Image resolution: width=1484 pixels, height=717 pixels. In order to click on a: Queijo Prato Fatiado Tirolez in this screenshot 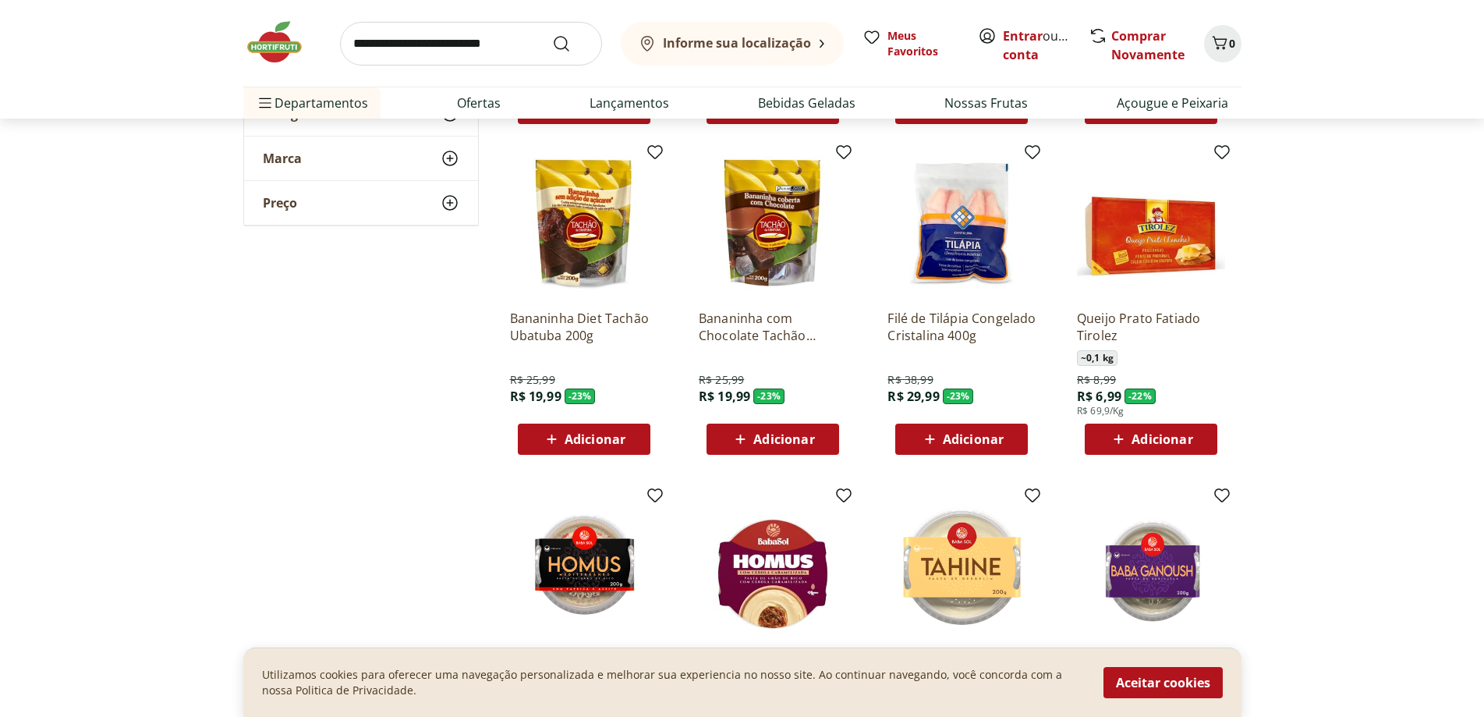, I will do `click(1151, 327)`.